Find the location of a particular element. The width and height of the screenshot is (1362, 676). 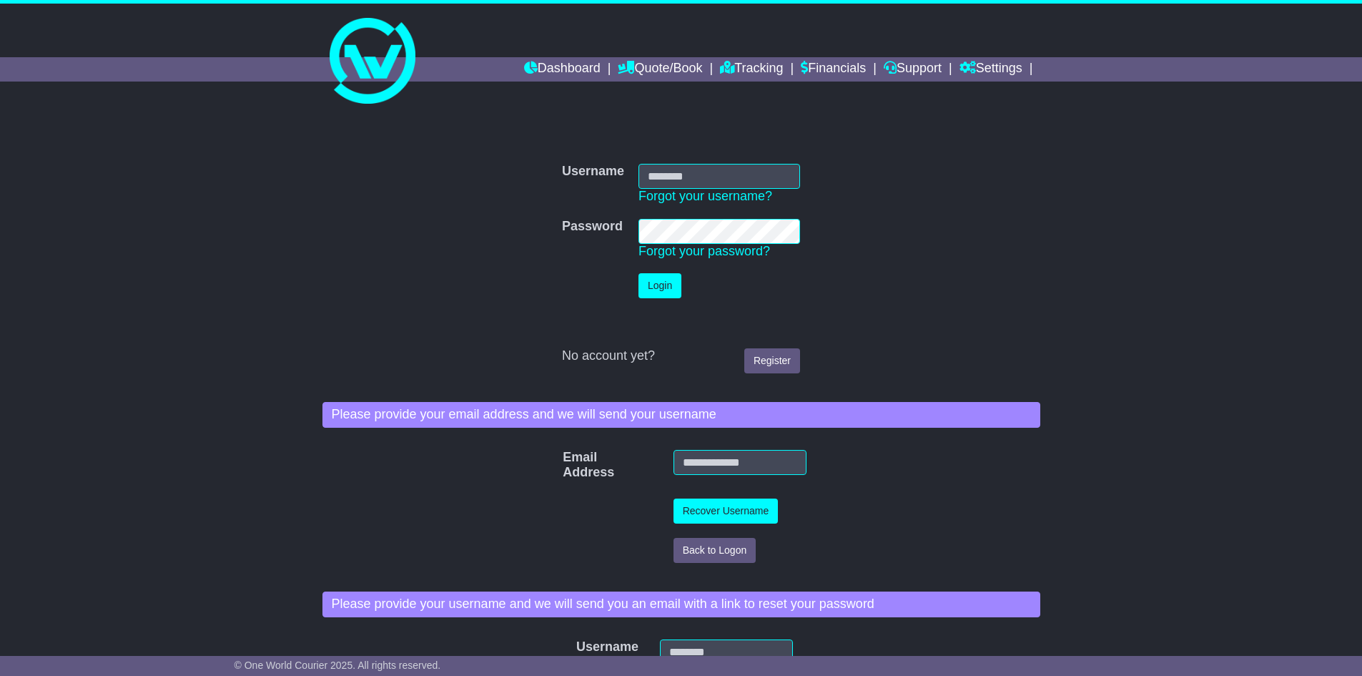

a: Quote/Book is located at coordinates (660, 69).